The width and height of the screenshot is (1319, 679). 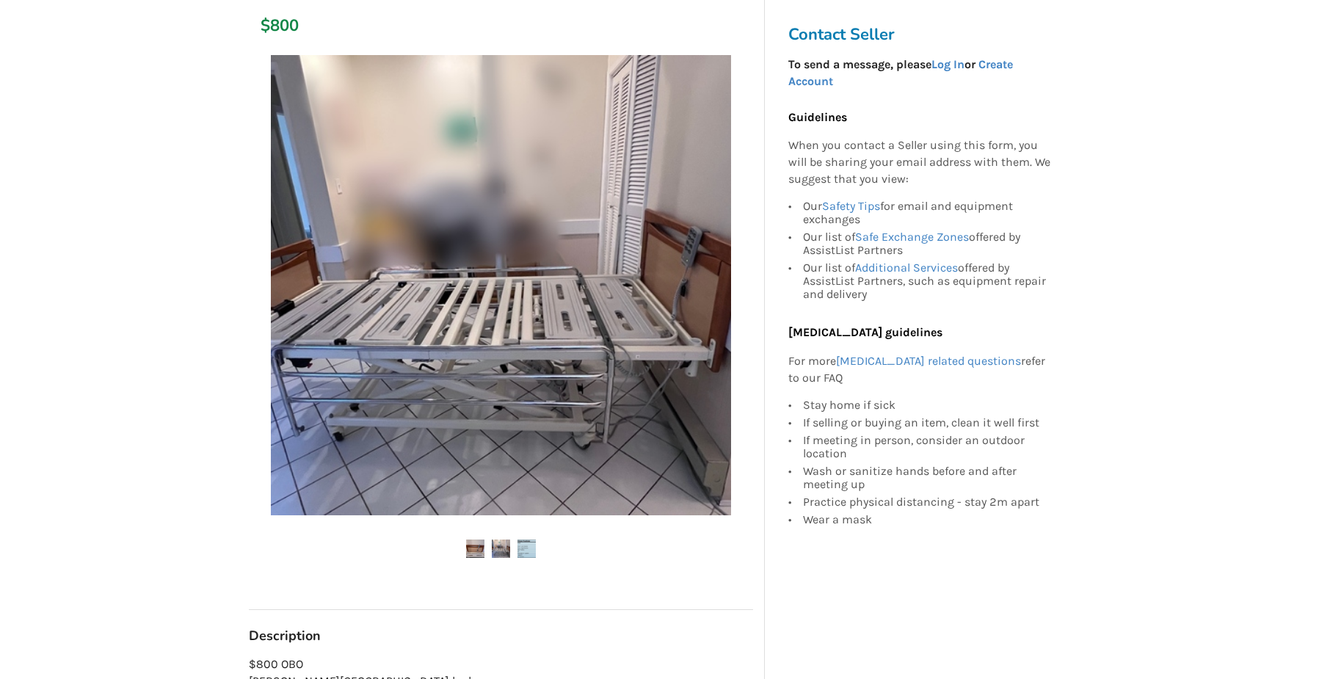 What do you see at coordinates (501, 636) in the screenshot?
I see `h3: Description` at bounding box center [501, 636].